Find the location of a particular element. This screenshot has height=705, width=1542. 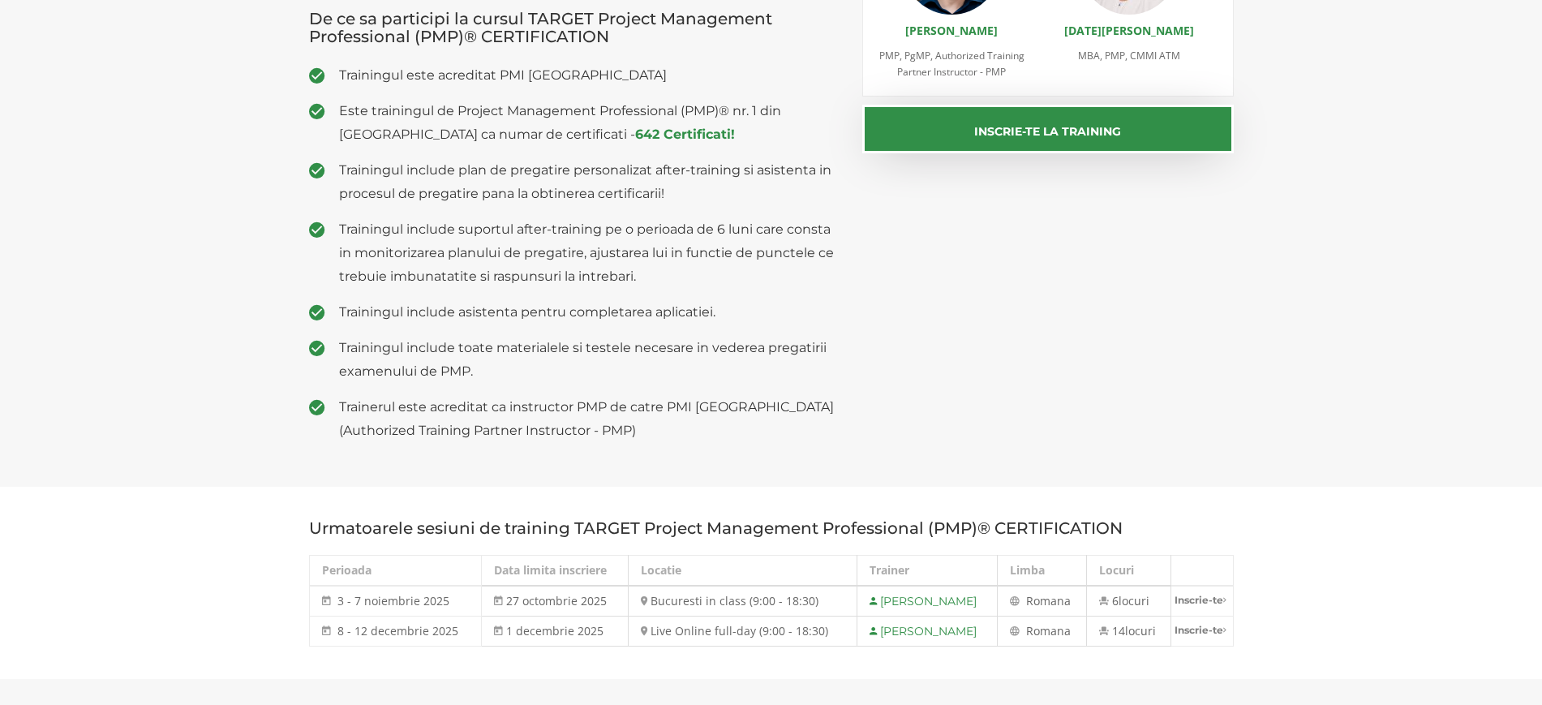

td: 27 octombrie 2025 is located at coordinates (555, 601).